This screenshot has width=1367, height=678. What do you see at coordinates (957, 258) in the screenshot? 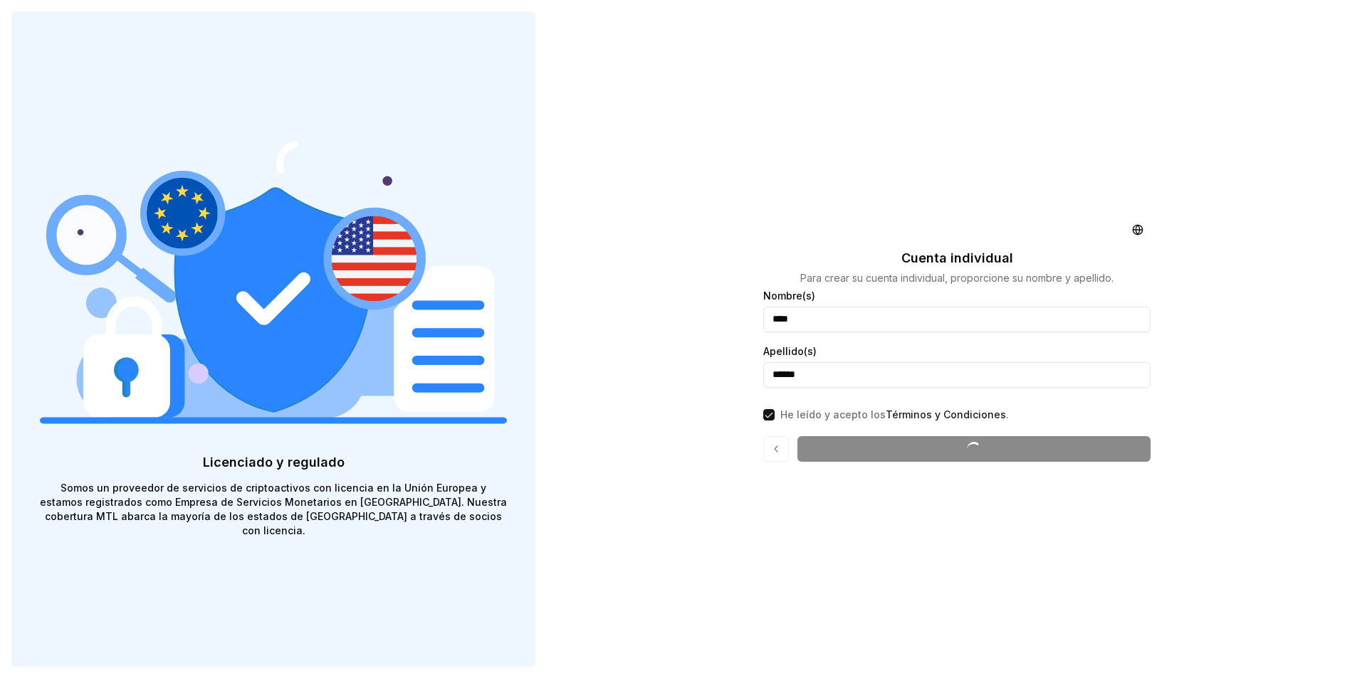
I see `font: Cuenta individual` at bounding box center [957, 258].